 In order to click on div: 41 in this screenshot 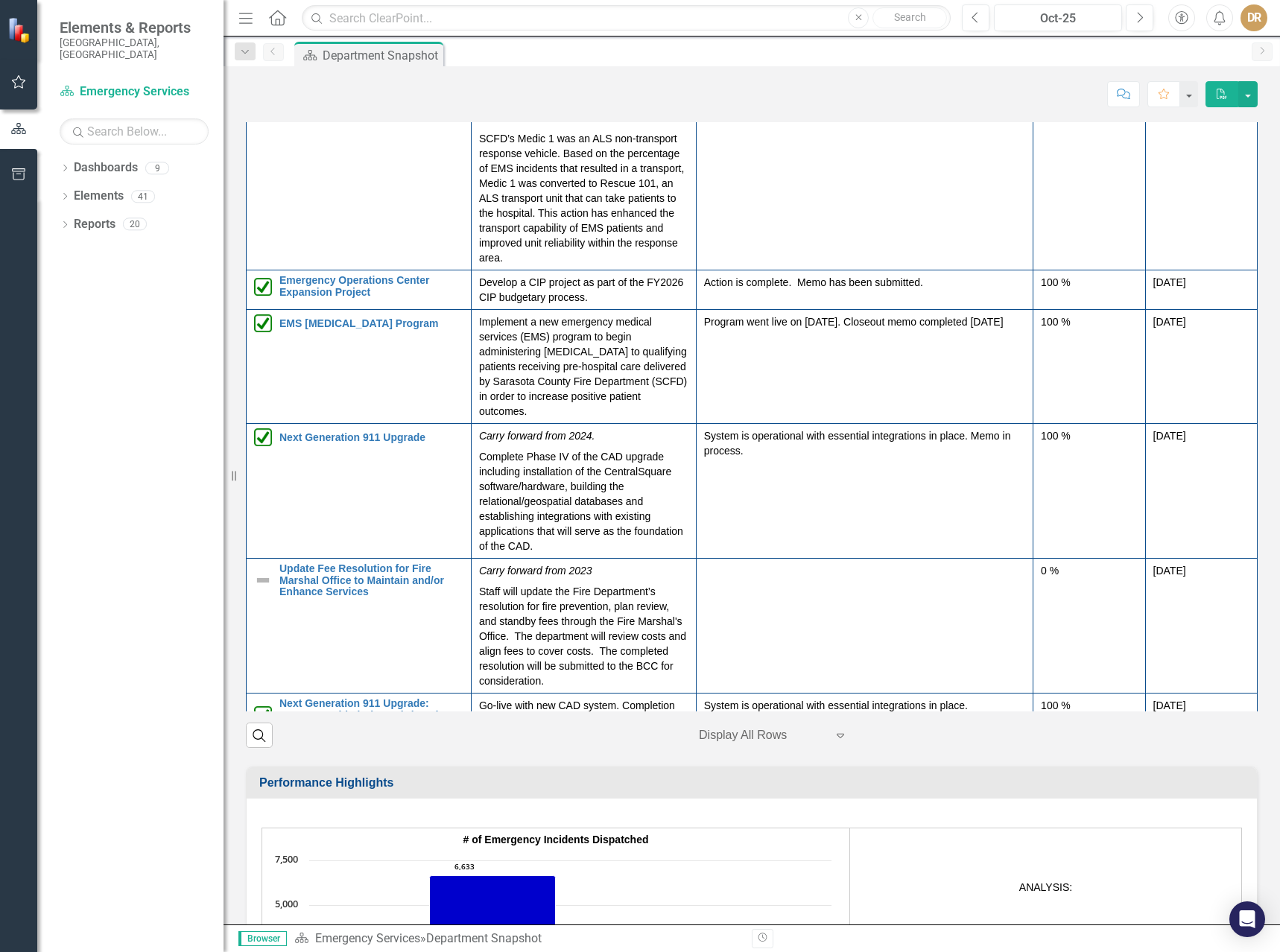, I will do `click(143, 196)`.